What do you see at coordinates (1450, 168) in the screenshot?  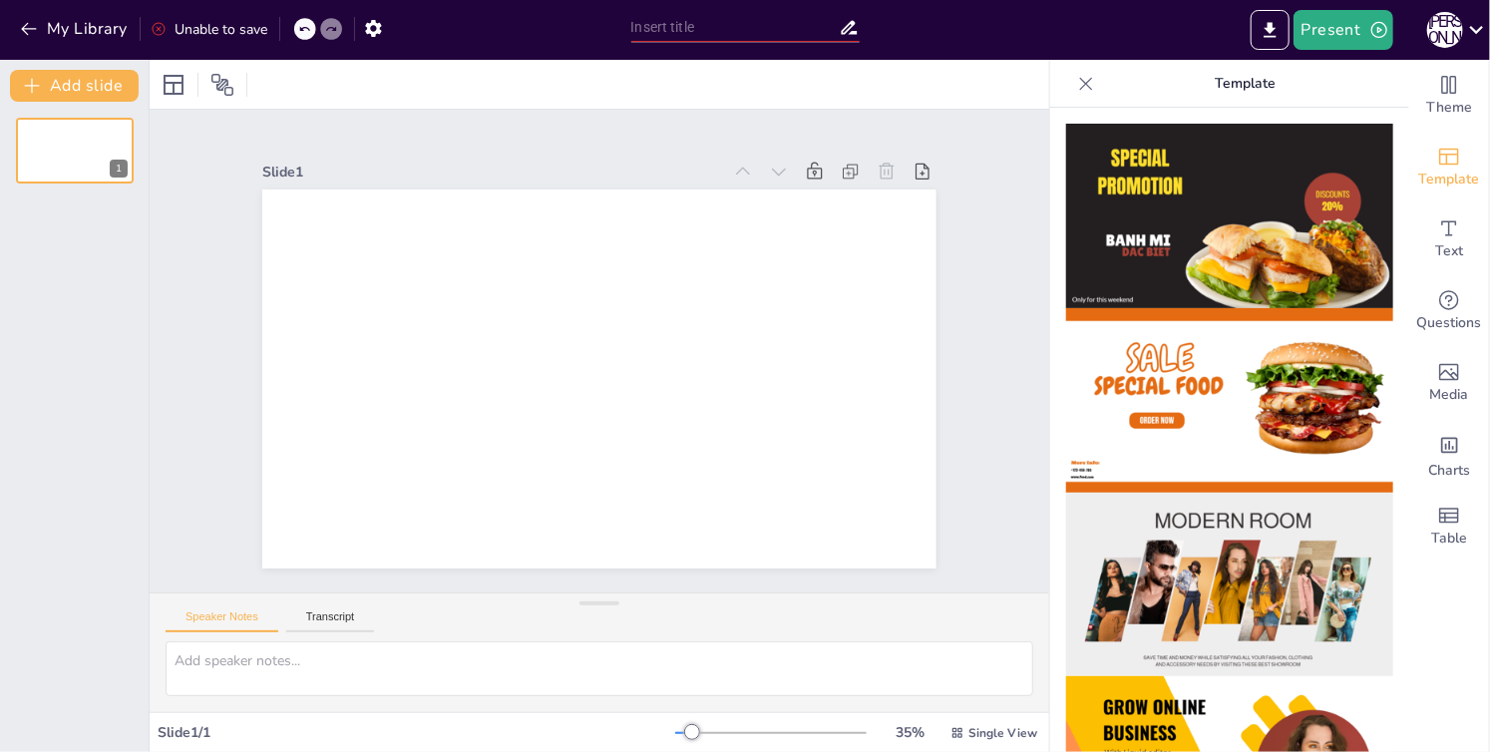 I see `div: Add ready made slides` at bounding box center [1450, 168].